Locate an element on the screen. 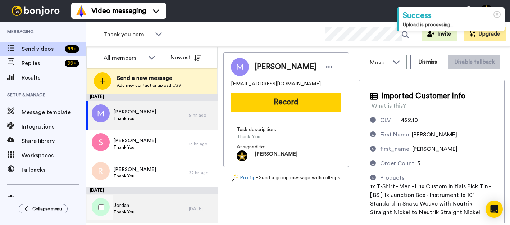 This screenshot has width=510, height=225. span: Fallbacks is located at coordinates (54, 170).